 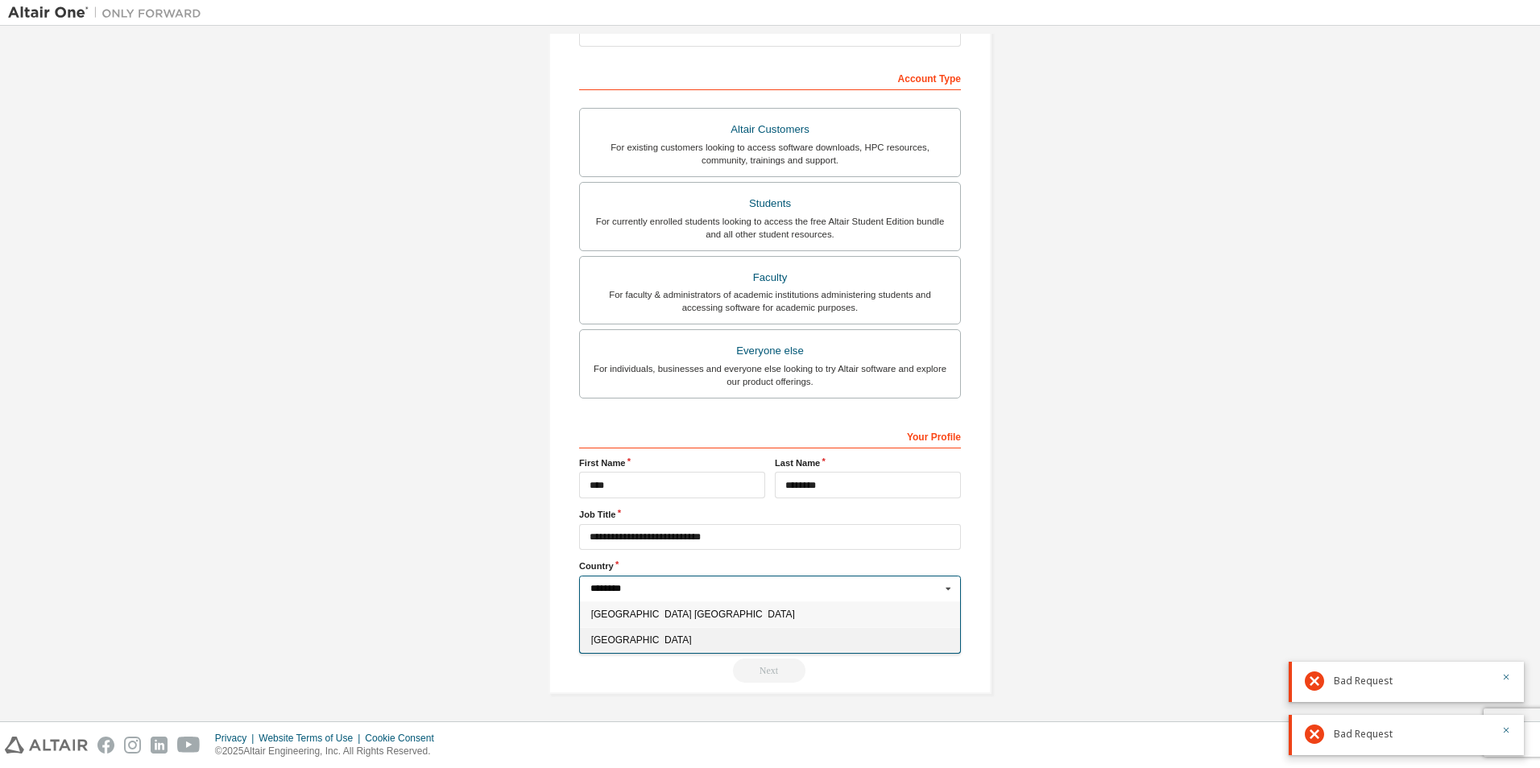 What do you see at coordinates (770, 515) in the screenshot?
I see `label: Job Title` at bounding box center [770, 515].